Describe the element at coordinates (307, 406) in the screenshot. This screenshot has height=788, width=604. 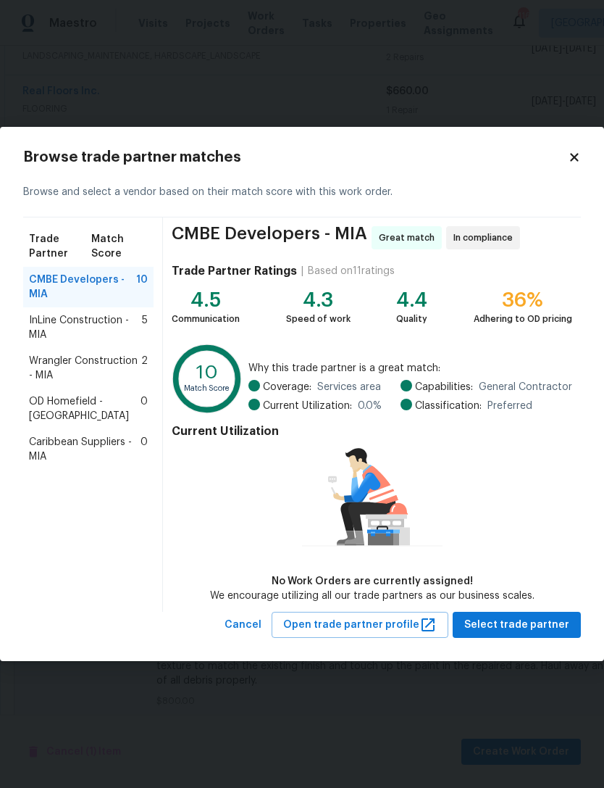
I see `span: Current Utilization:` at that location.